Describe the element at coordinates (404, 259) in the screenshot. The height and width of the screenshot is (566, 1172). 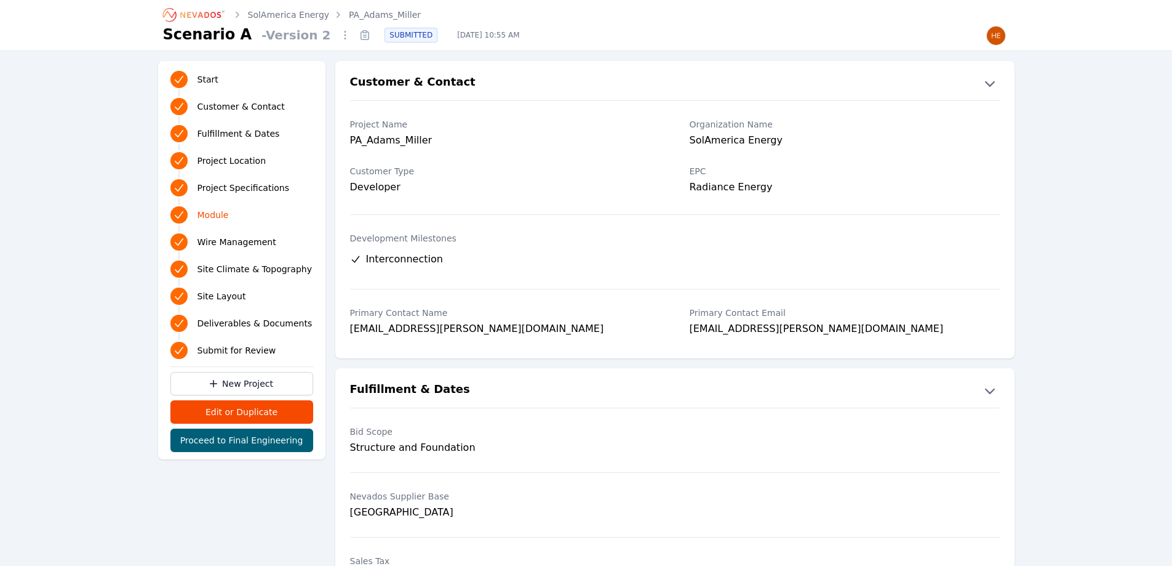
I see `span: Interconnection` at that location.